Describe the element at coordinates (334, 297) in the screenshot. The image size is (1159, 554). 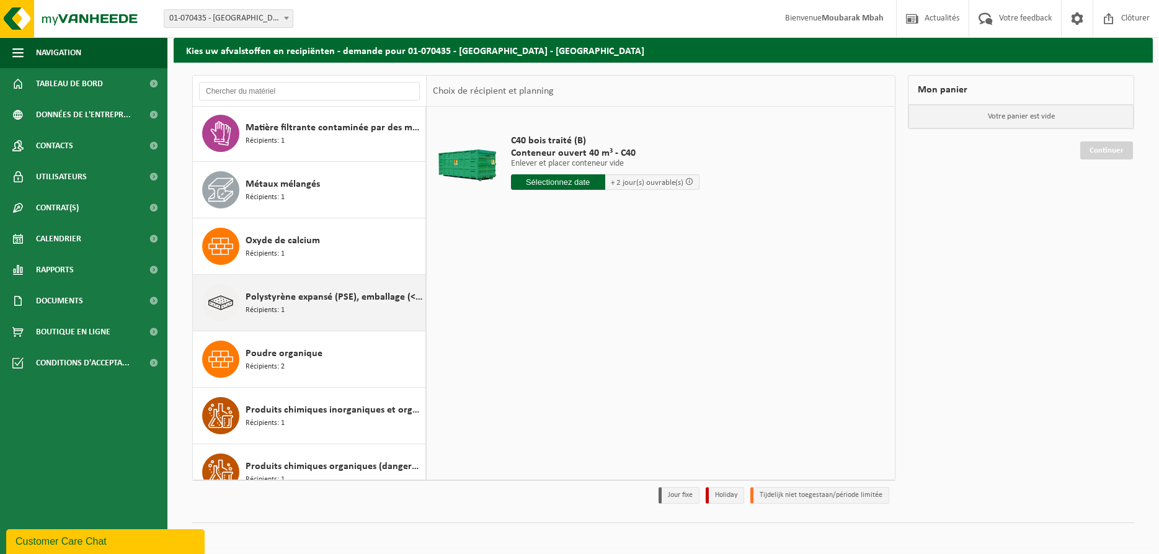
I see `span: Polystyrène expansé (PSE), emballage (< 1 m² par pièce) recyclable` at that location.